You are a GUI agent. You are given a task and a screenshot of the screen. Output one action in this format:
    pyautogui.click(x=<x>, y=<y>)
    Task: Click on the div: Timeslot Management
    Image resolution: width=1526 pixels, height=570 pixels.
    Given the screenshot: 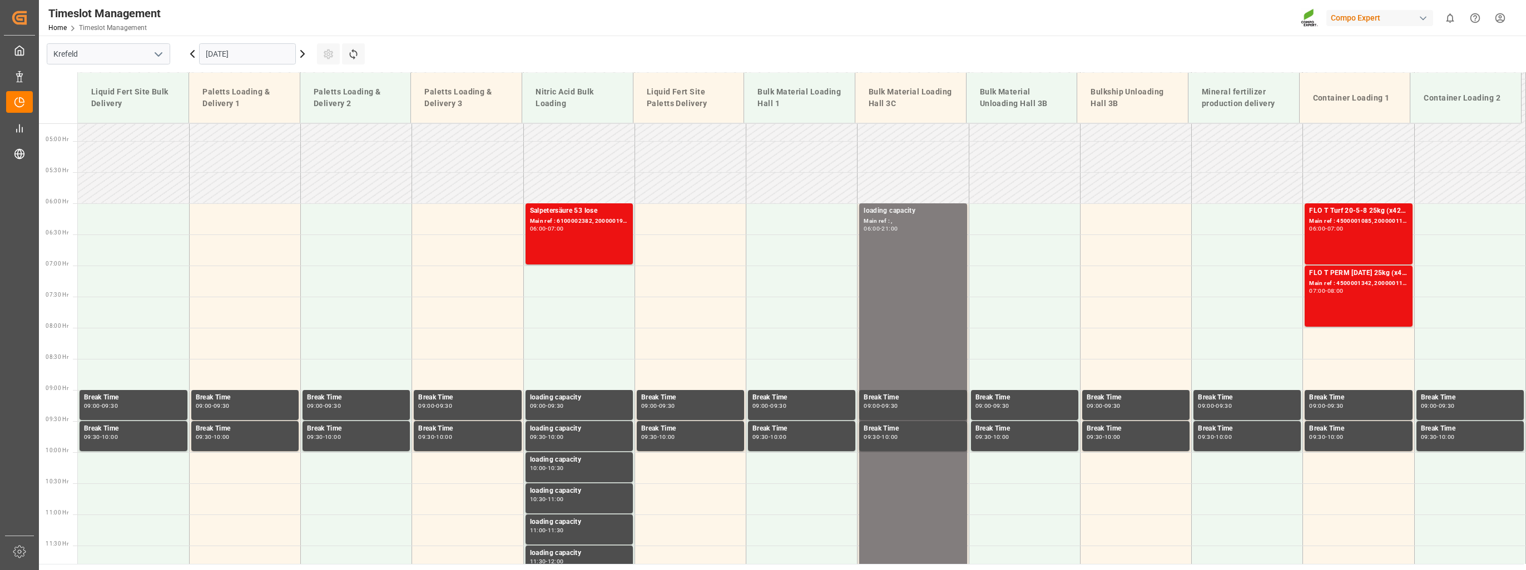 What is the action you would take?
    pyautogui.click(x=105, y=13)
    